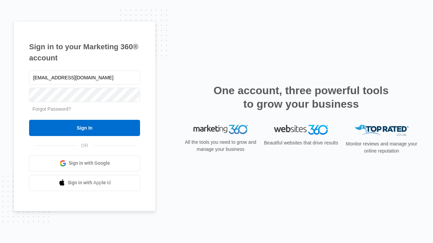 The width and height of the screenshot is (433, 243). What do you see at coordinates (220, 146) in the screenshot?
I see `p: All the tools you need to grow and manage your business` at bounding box center [220, 146].